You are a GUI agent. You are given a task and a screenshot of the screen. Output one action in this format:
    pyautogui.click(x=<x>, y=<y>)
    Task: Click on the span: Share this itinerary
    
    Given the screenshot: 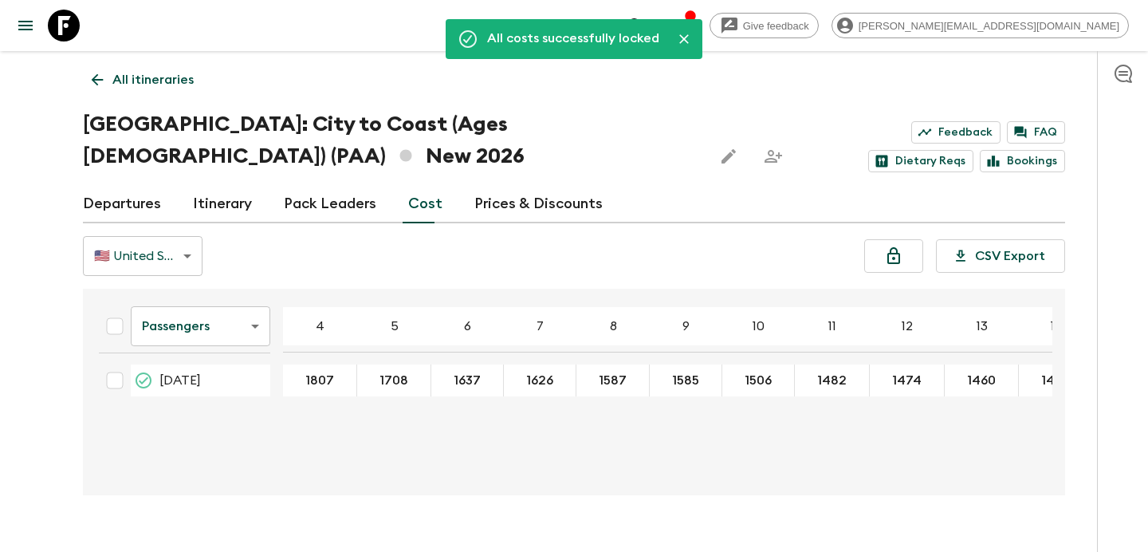 What is the action you would take?
    pyautogui.click(x=773, y=156)
    